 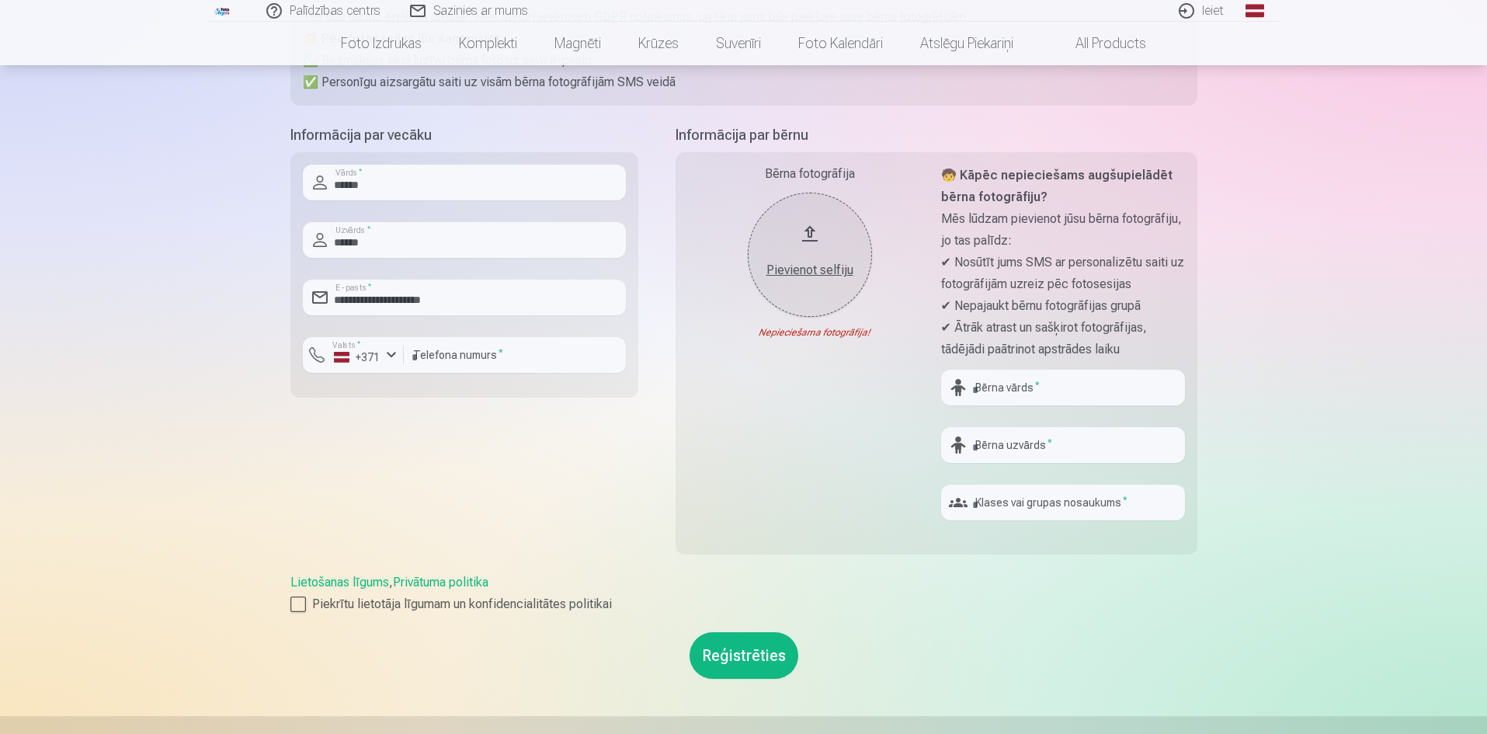 What do you see at coordinates (1063, 306) in the screenshot?
I see `p: ✔ Nepajaukt bērnu fotogrāfijas grupā` at bounding box center [1063, 306].